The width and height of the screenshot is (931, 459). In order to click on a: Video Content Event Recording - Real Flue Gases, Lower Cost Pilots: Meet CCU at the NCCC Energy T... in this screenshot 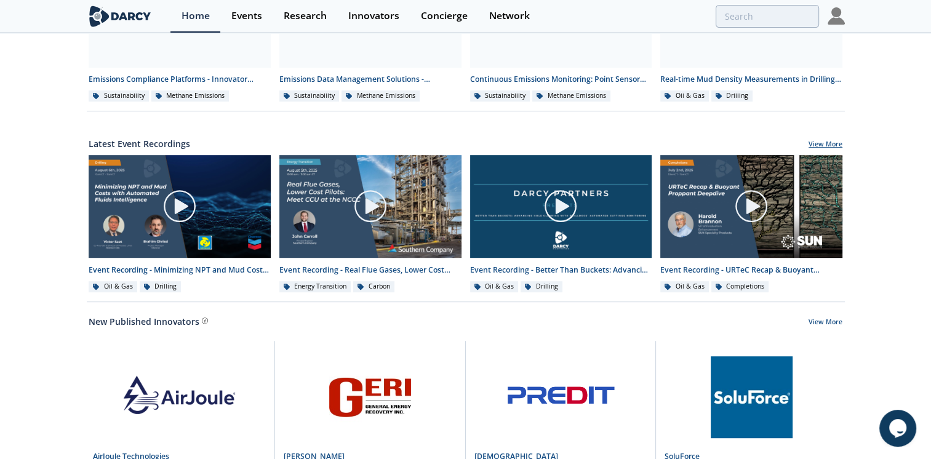, I will do `click(371, 223)`.